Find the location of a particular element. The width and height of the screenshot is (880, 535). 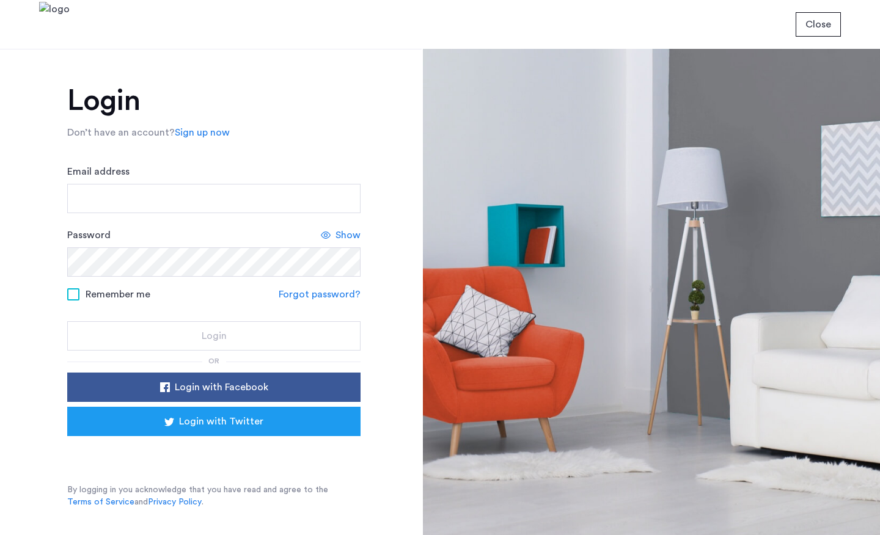

a: Forgot password? is located at coordinates (320, 295).